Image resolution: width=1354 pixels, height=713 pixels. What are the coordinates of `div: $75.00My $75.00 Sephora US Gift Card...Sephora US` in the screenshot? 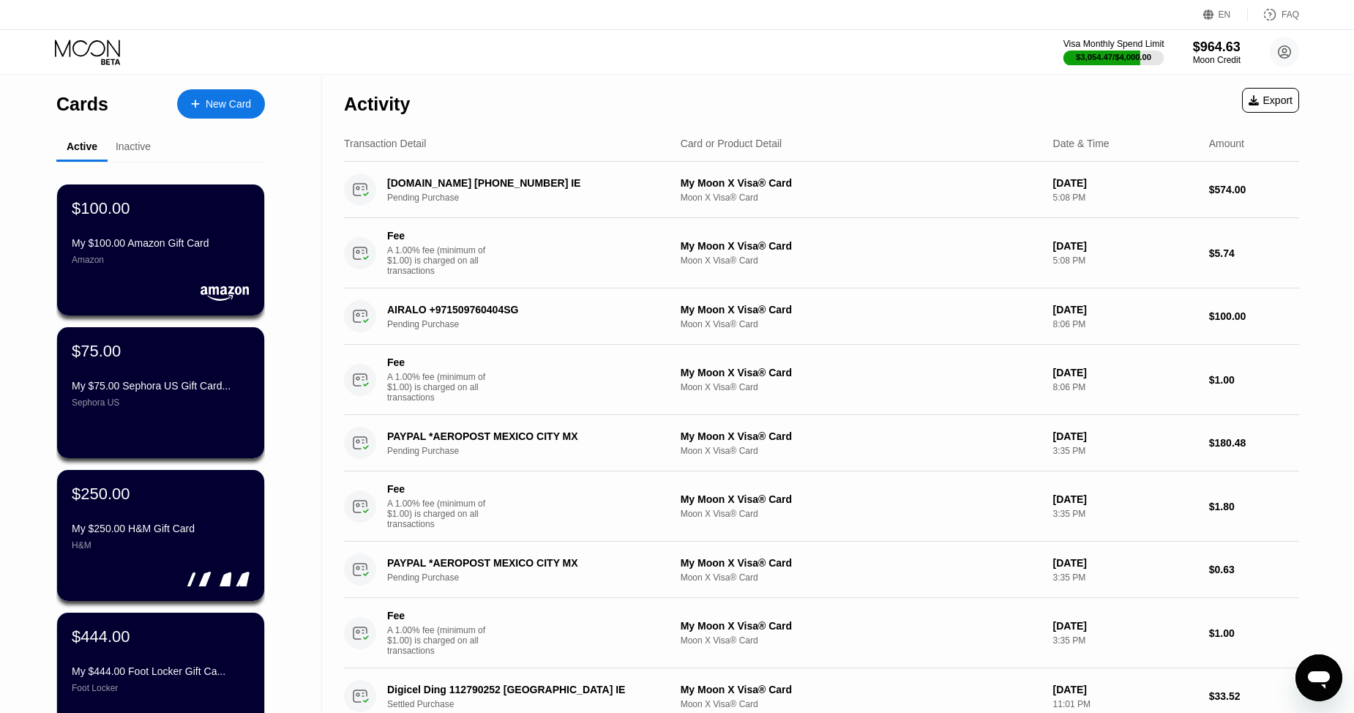 It's located at (160, 392).